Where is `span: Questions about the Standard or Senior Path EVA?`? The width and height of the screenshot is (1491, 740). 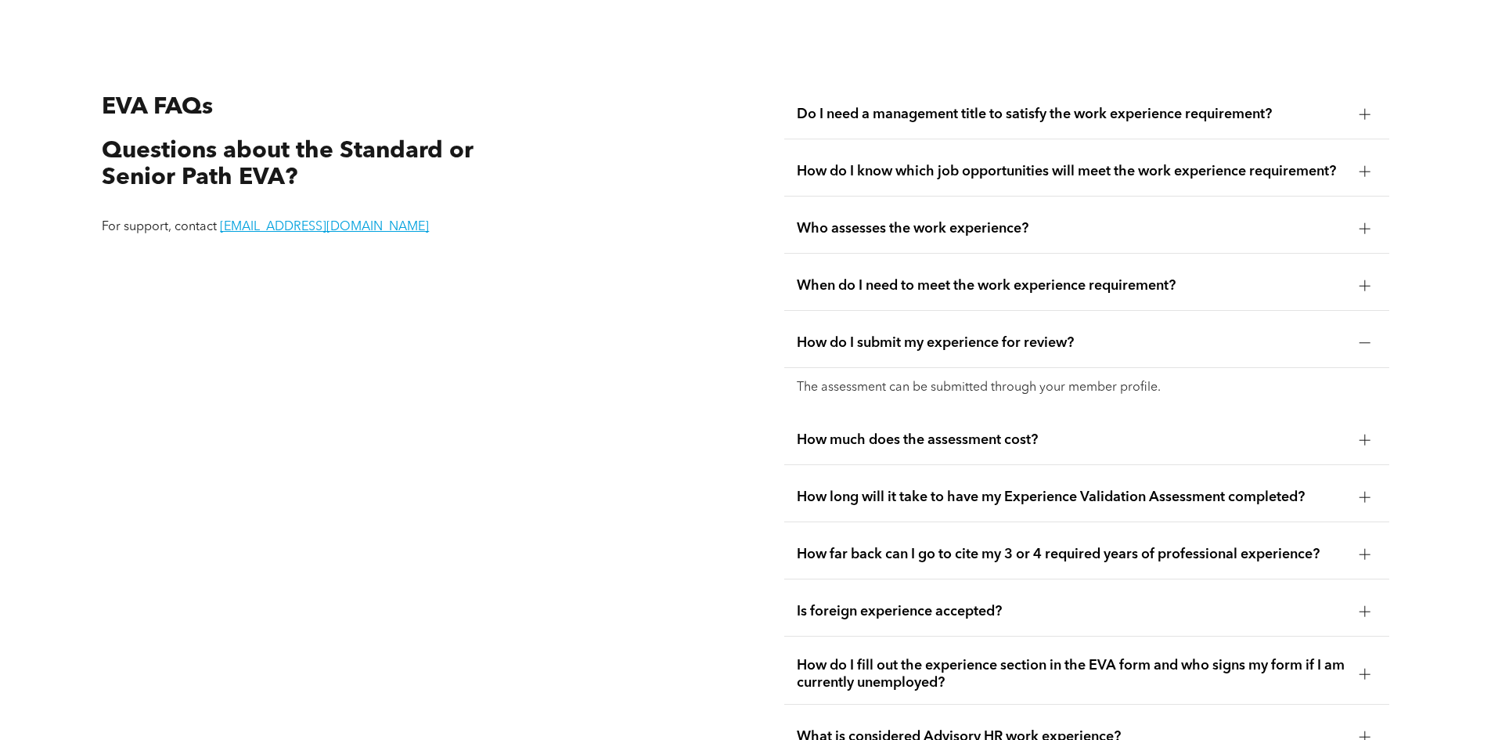 span: Questions about the Standard or Senior Path EVA? is located at coordinates (287, 164).